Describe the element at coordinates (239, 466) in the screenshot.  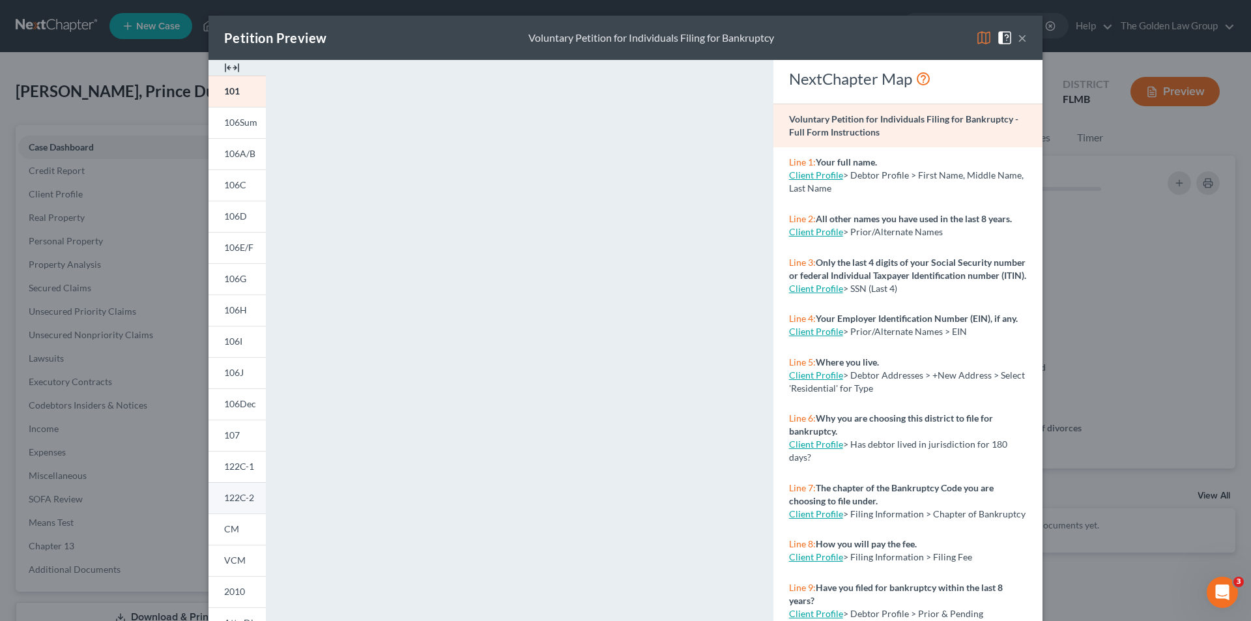
I see `span: 122C-1` at that location.